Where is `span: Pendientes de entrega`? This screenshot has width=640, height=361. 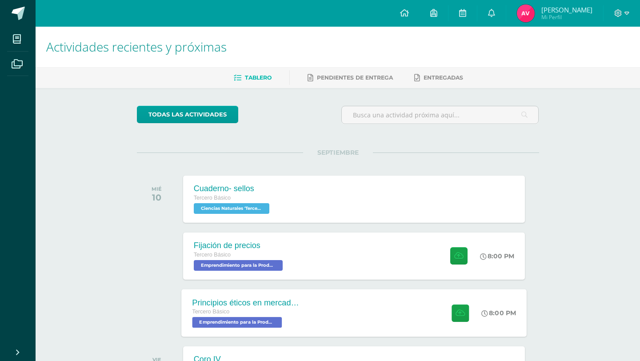 span: Pendientes de entrega is located at coordinates (355, 77).